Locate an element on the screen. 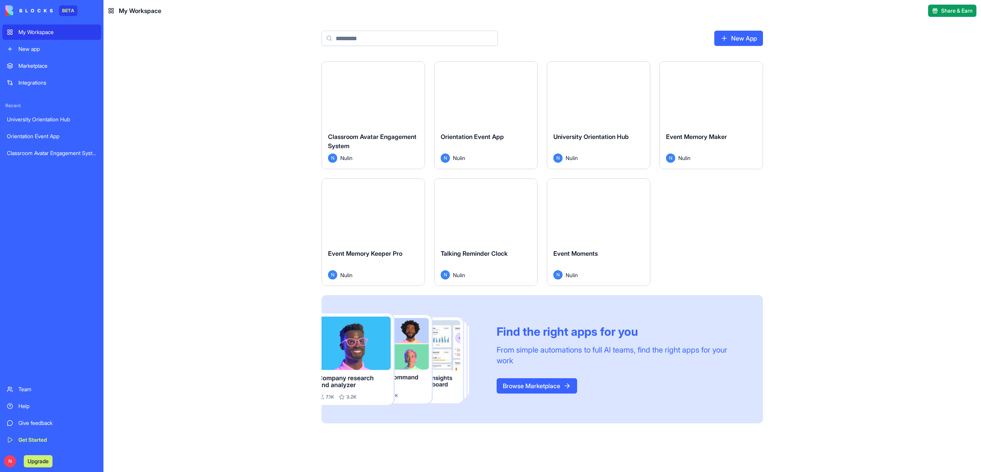 This screenshot has width=981, height=472. a: Get Started is located at coordinates (52, 440).